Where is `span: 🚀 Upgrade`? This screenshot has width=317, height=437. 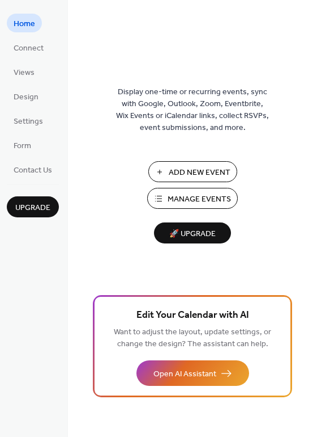 span: 🚀 Upgrade is located at coordinates (193, 234).